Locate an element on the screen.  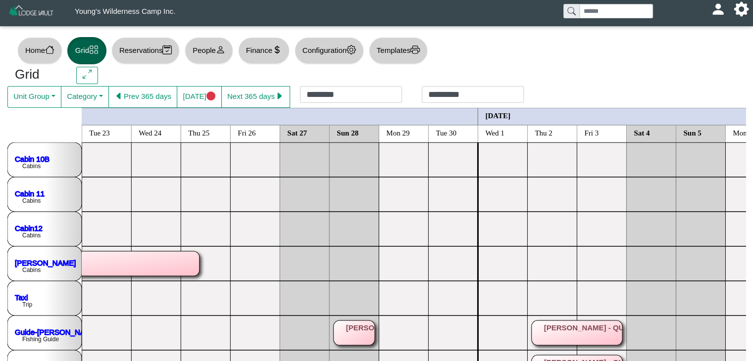
text: Fishing Guide is located at coordinates (41, 340).